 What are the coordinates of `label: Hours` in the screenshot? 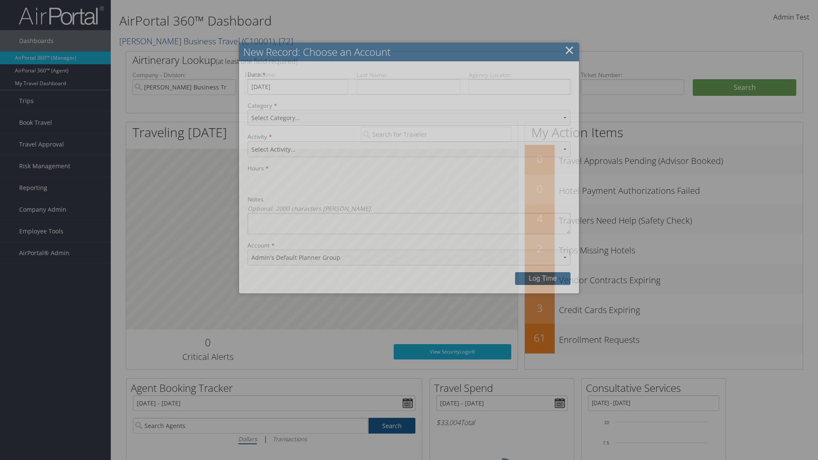 It's located at (409, 176).